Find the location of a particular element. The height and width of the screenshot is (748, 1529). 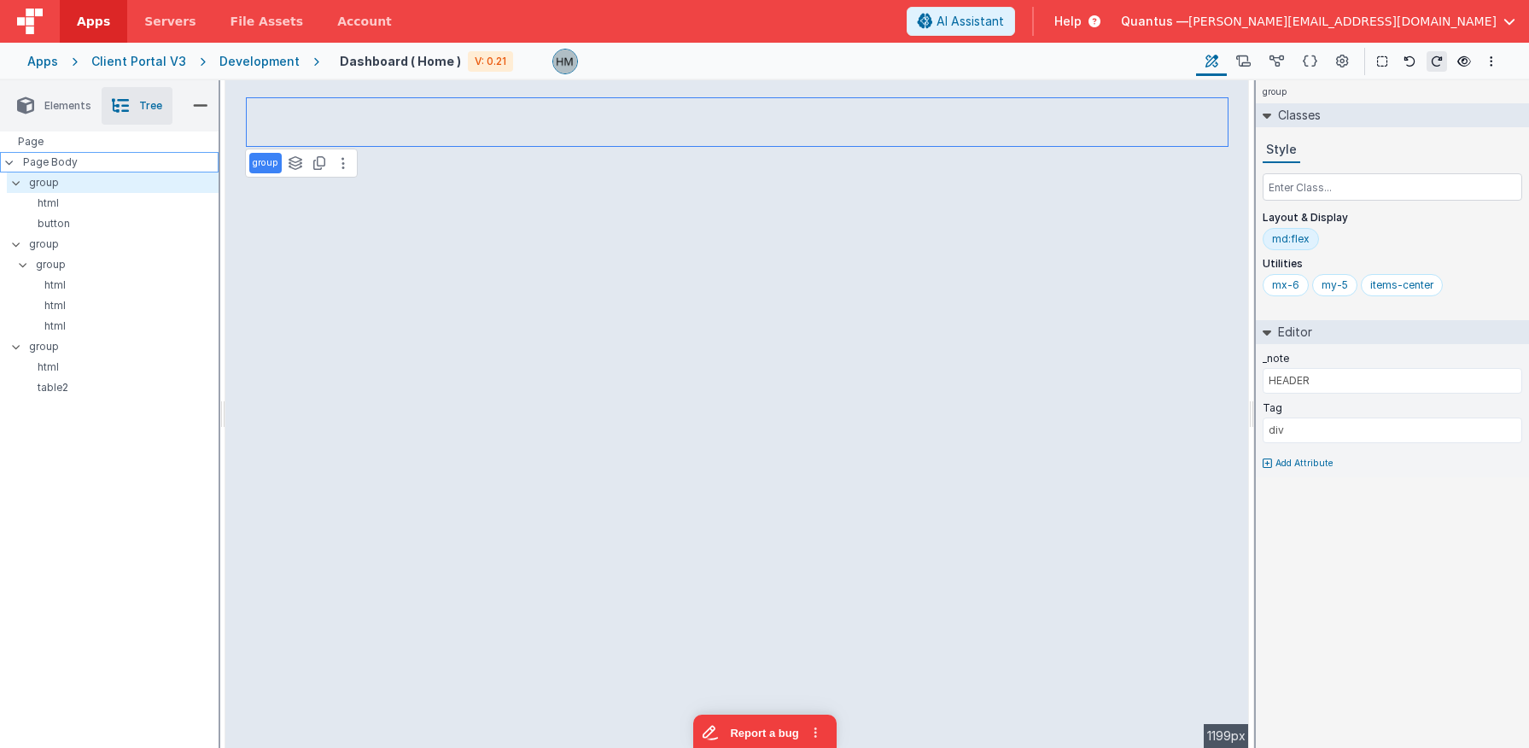

label: Tag is located at coordinates (1272, 408).